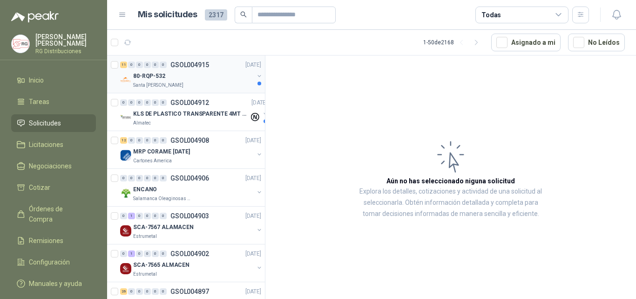 This screenshot has height=299, width=636. I want to click on a: Solicitudes, so click(54, 123).